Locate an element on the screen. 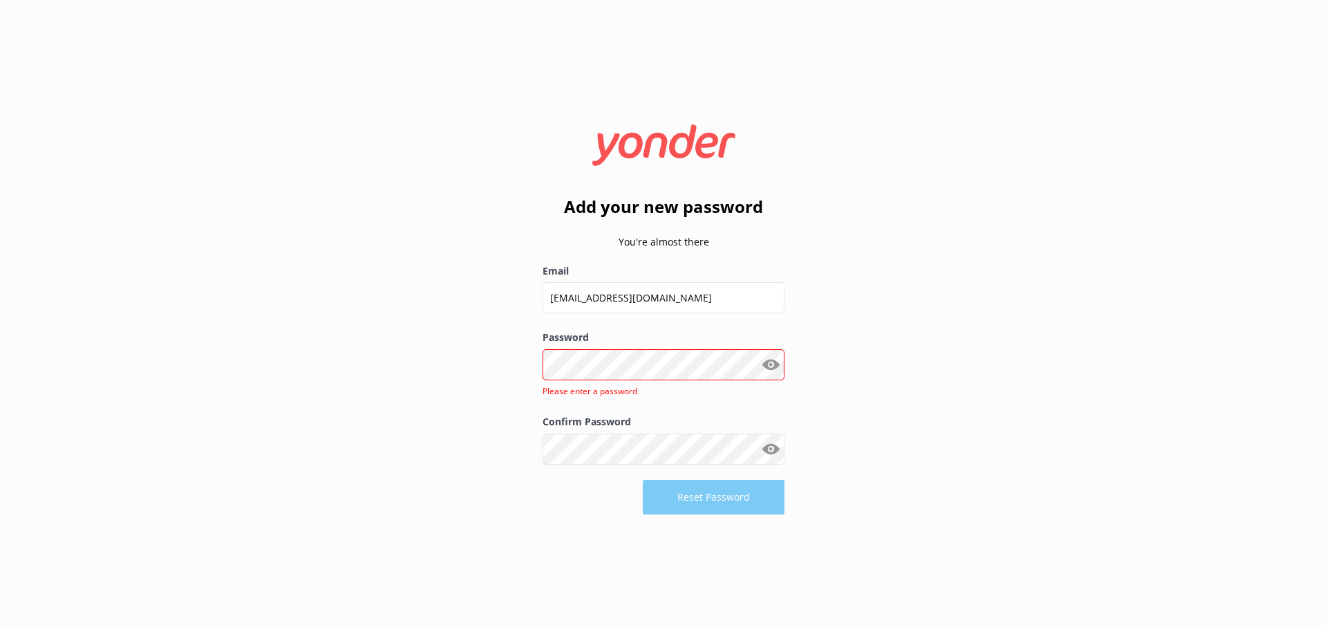  h2: Add your new password is located at coordinates (664, 207).